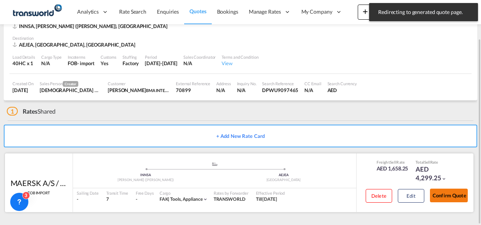 This screenshot has width=481, height=225. Describe the element at coordinates (230, 199) in the screenshot. I see `span: TRANSWORLD` at that location.